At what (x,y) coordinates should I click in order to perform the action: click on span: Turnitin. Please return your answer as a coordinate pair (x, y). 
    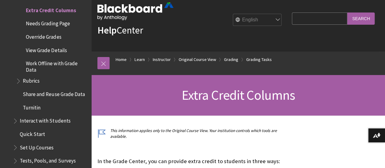
    Looking at the image, I should click on (32, 106).